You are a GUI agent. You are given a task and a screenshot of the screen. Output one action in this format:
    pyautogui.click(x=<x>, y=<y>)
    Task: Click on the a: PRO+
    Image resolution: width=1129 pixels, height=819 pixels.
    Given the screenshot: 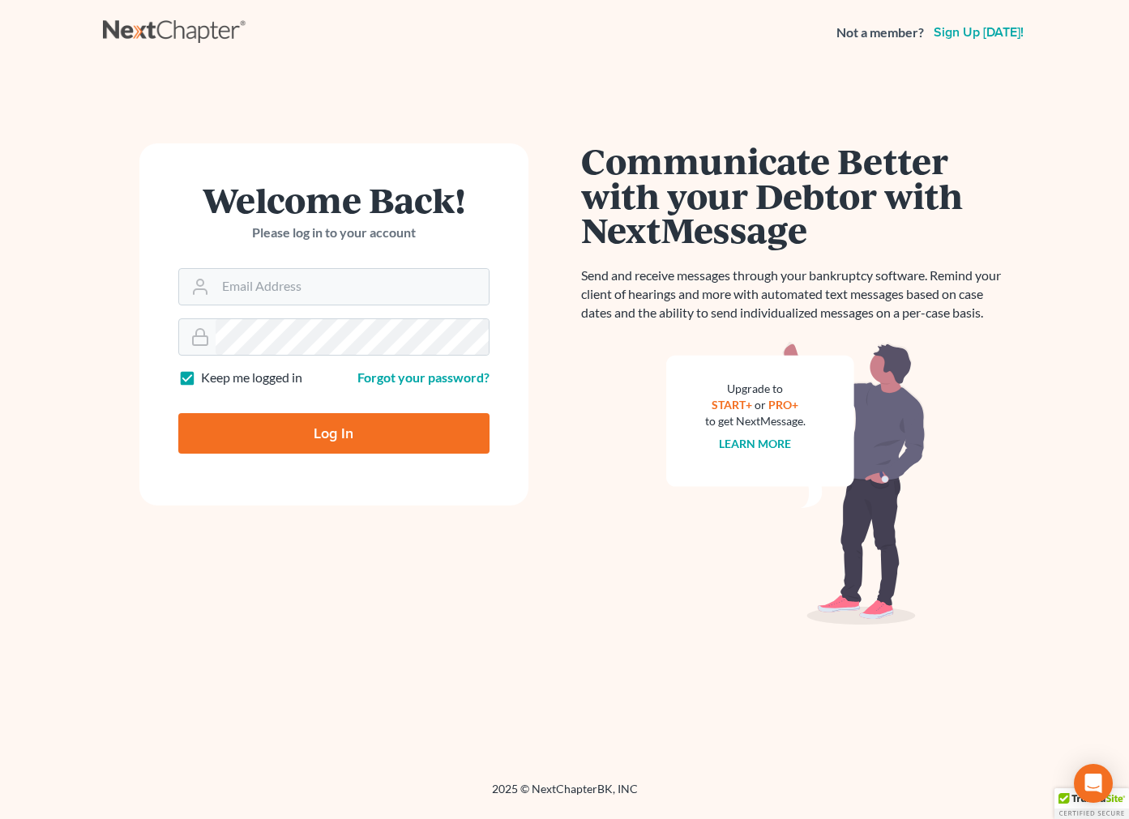 What is the action you would take?
    pyautogui.click(x=783, y=404)
    